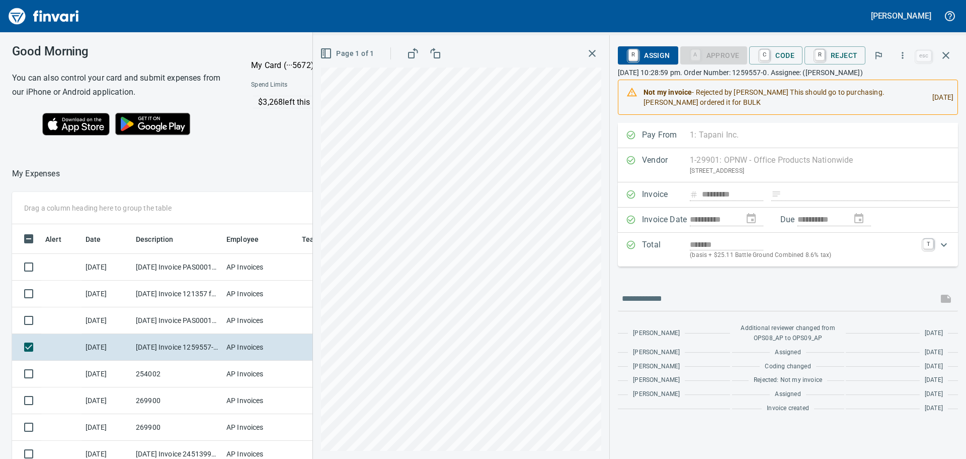 The height and width of the screenshot is (459, 966). Describe the element at coordinates (177, 373) in the screenshot. I see `td: 254002` at that location.